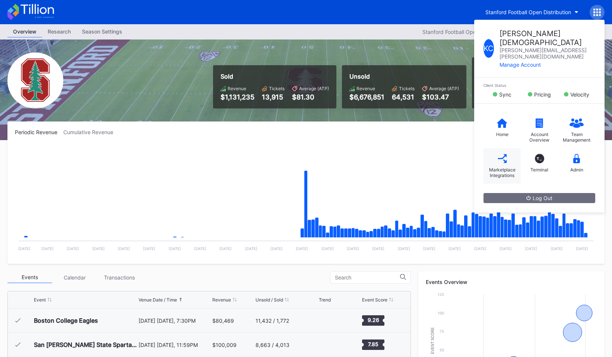  Describe the element at coordinates (367, 278) in the screenshot. I see `input: Search` at that location.